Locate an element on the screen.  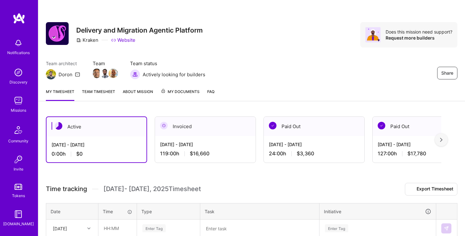
a: Team timesheet is located at coordinates (98, 95).